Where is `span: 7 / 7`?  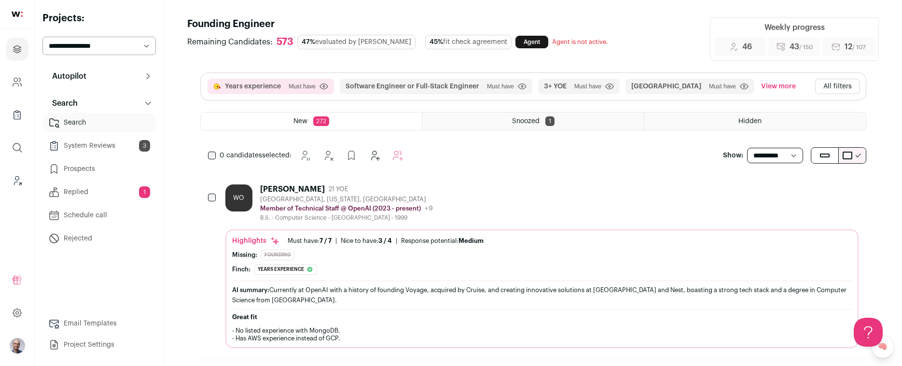 span: 7 / 7 is located at coordinates (325, 240).